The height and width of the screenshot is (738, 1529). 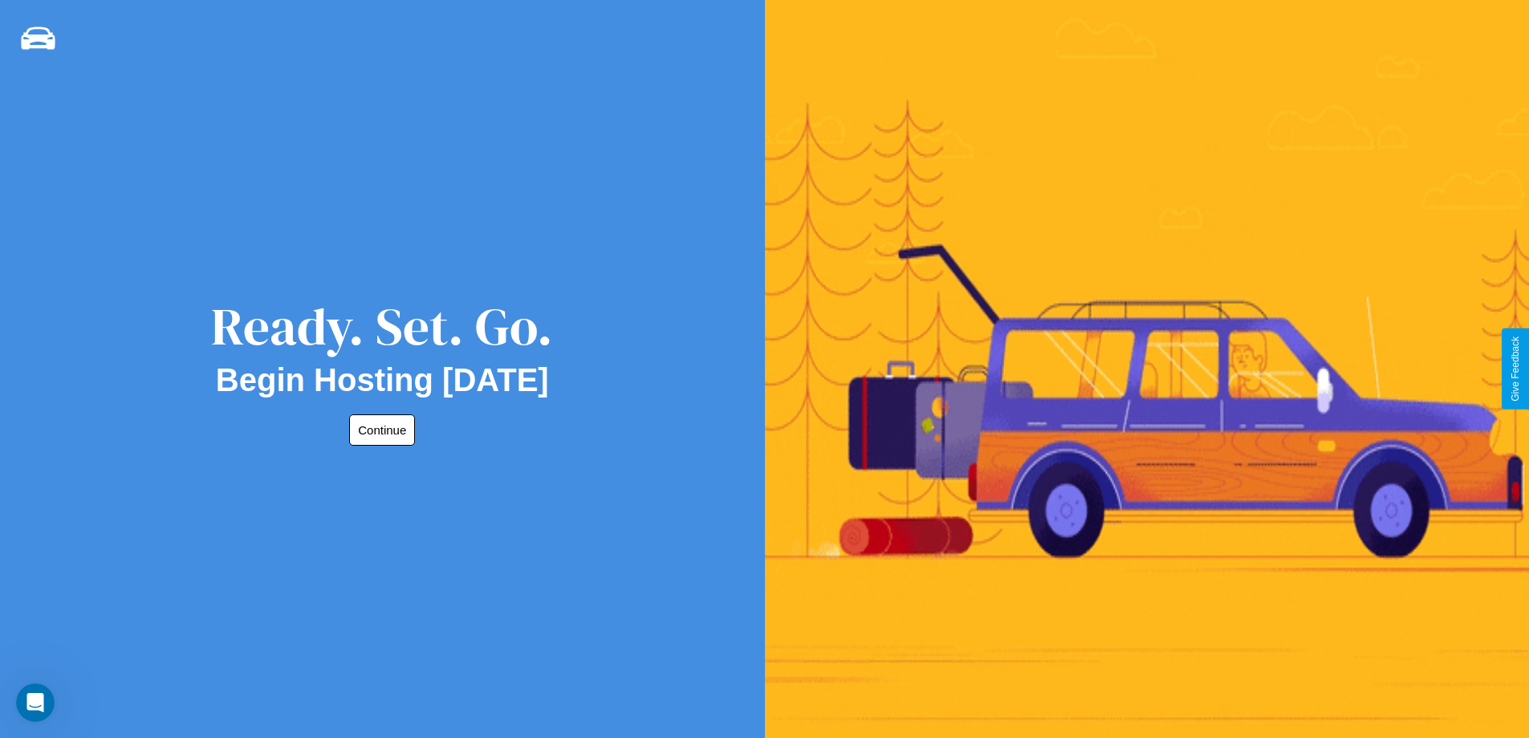 What do you see at coordinates (382, 326) in the screenshot?
I see `div: Ready. Set. Go.` at bounding box center [382, 326].